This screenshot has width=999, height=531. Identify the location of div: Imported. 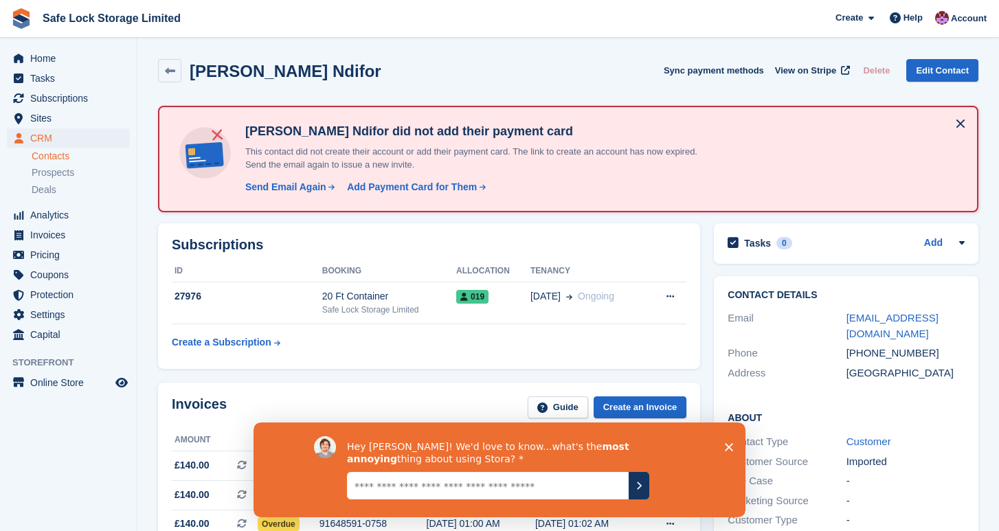
(905, 462).